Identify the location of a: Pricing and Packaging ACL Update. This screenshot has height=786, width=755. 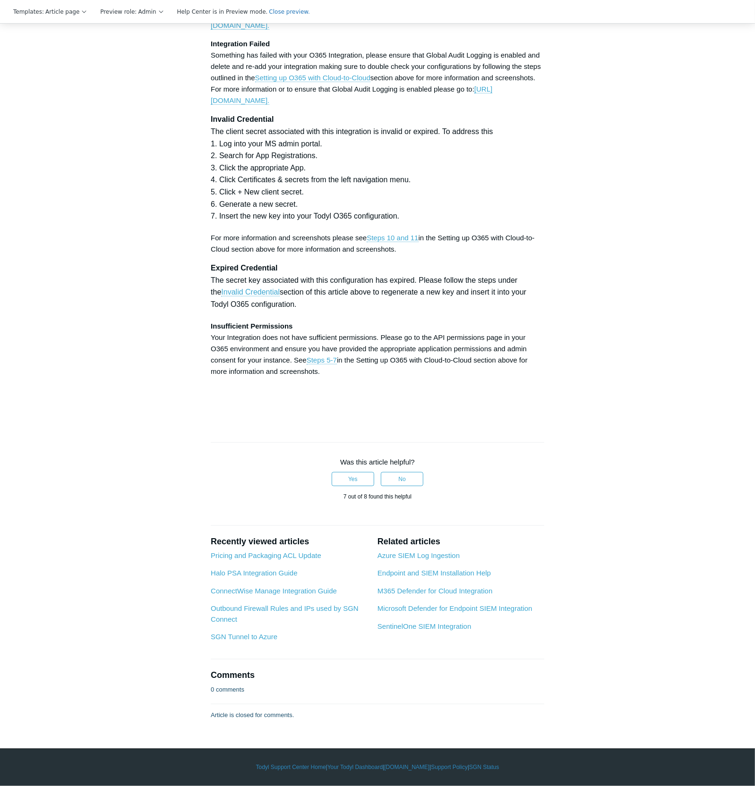
(266, 555).